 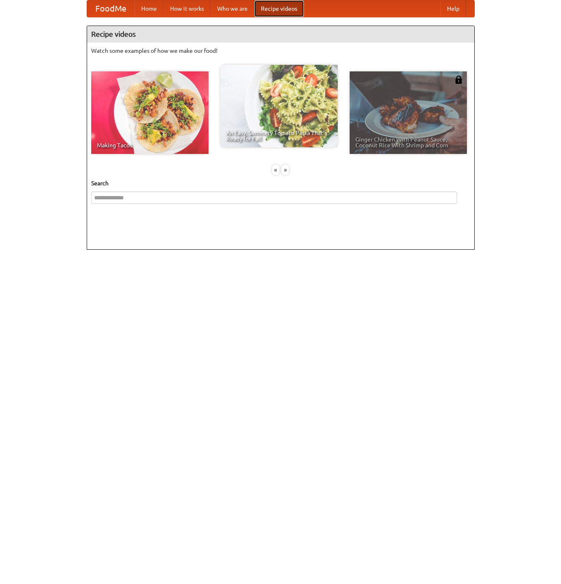 What do you see at coordinates (150, 145) in the screenshot?
I see `span: Making Tacos` at bounding box center [150, 145].